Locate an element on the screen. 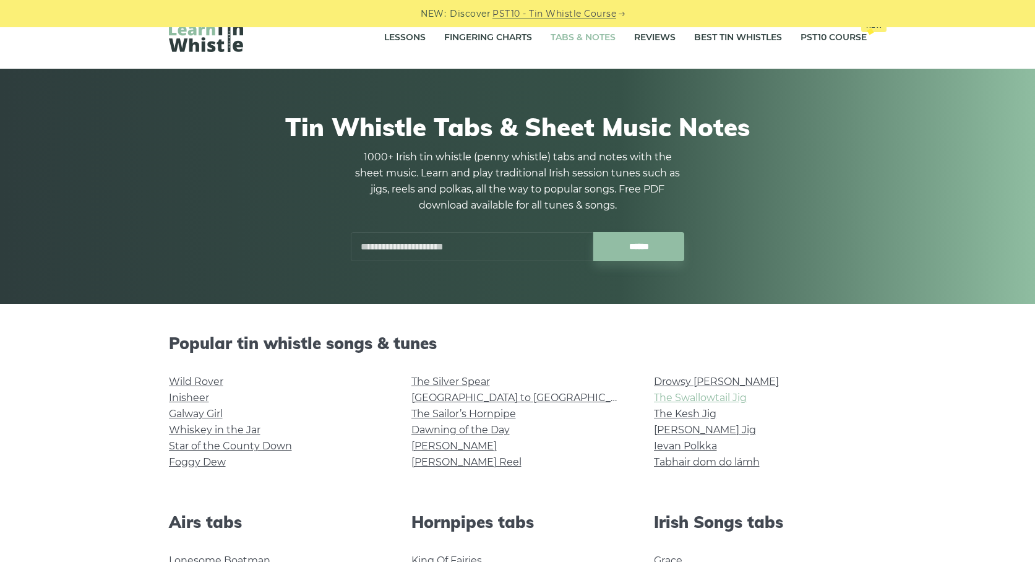 The width and height of the screenshot is (1035, 562). a: Best Tin Whistles is located at coordinates (738, 38).